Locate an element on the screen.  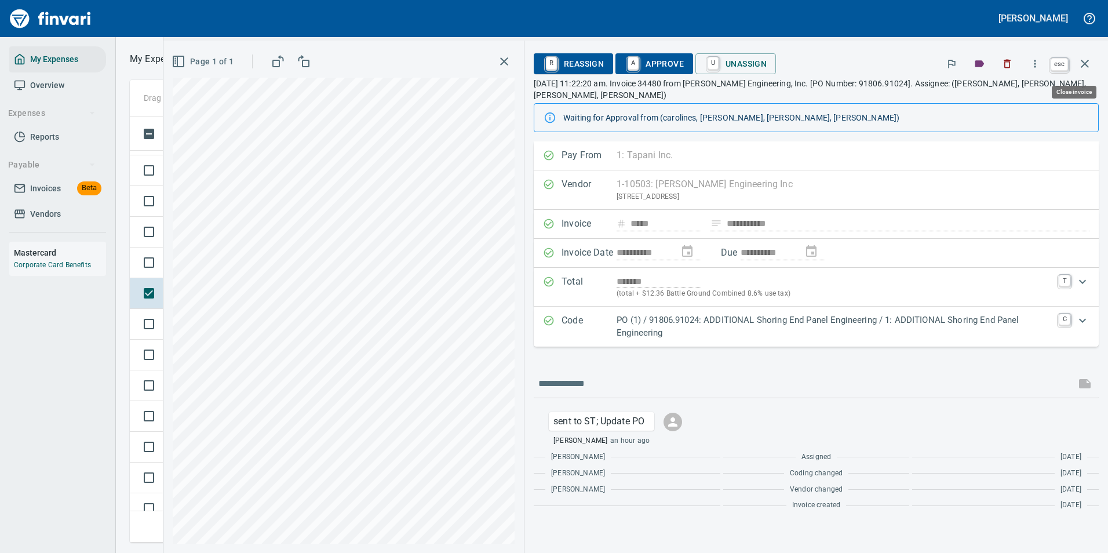
span: Expenses is located at coordinates (52, 113).